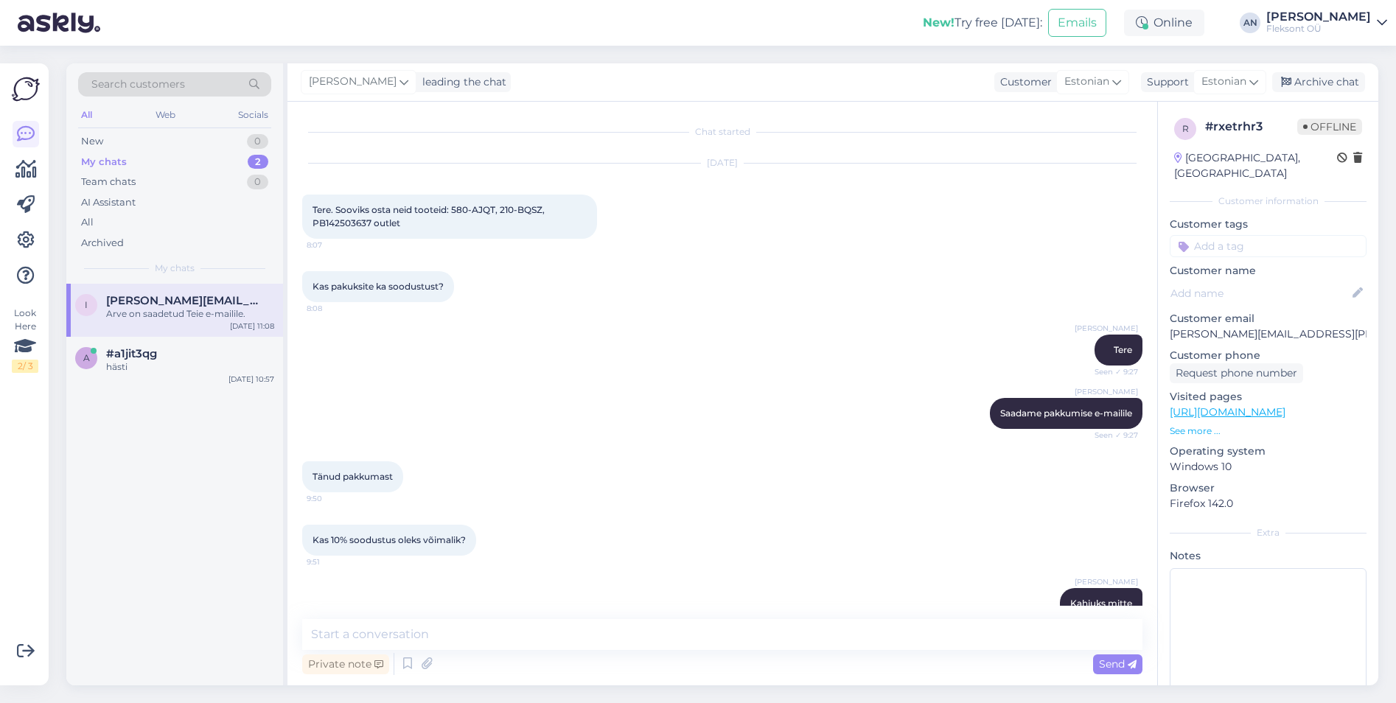 The image size is (1396, 703). I want to click on p: Operating system, so click(1268, 451).